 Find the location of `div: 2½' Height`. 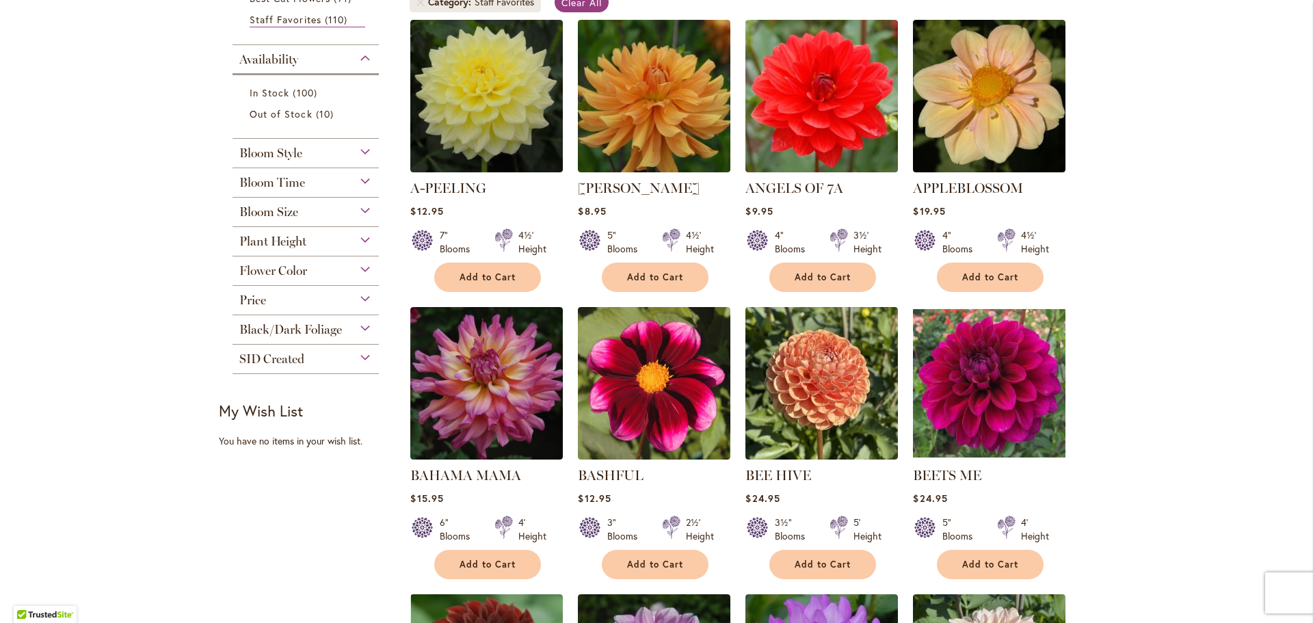

div: 2½' Height is located at coordinates (700, 529).